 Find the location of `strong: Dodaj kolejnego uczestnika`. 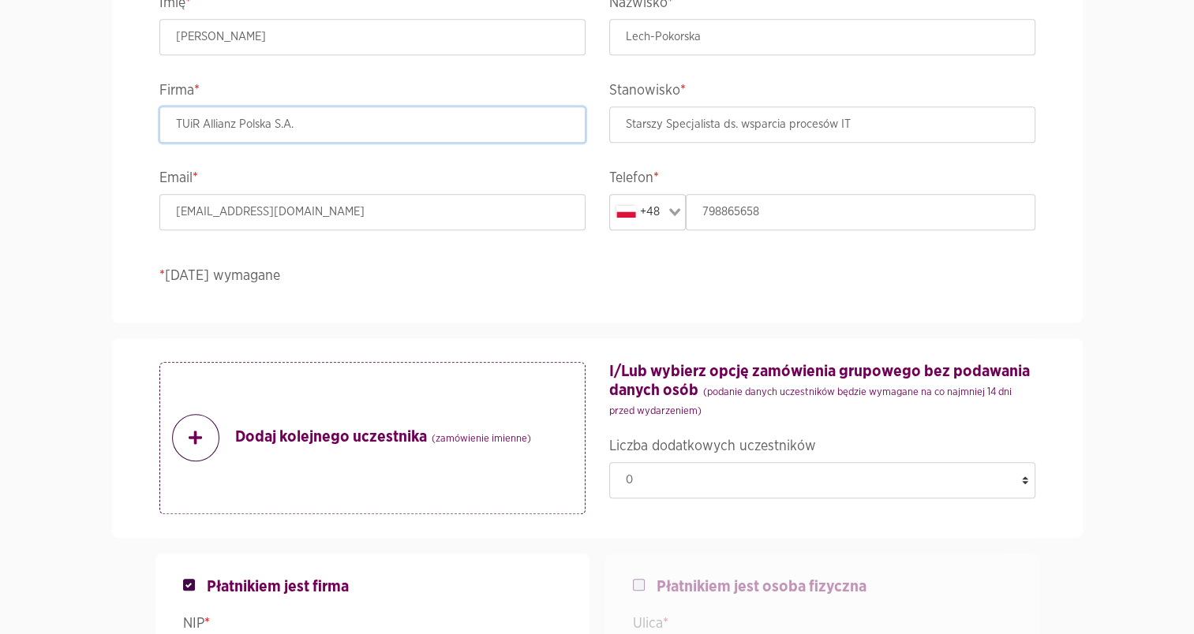

strong: Dodaj kolejnego uczestnika is located at coordinates (383, 438).